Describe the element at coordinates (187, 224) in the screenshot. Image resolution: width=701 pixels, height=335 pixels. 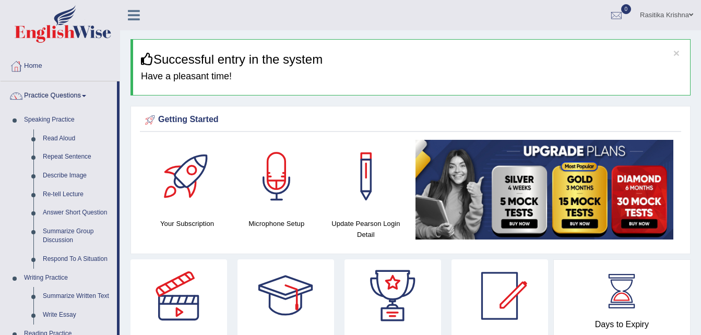
I see `h4: Your Subscription` at that location.